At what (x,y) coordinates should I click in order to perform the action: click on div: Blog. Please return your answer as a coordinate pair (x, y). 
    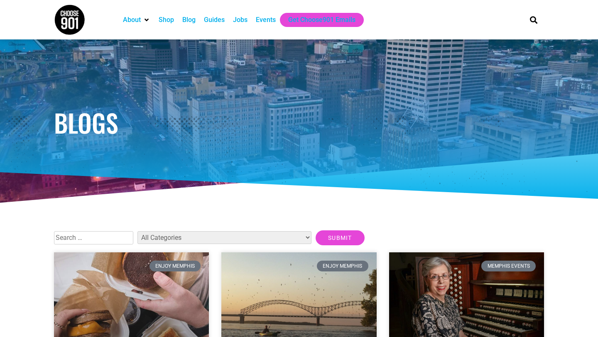
    Looking at the image, I should click on (189, 20).